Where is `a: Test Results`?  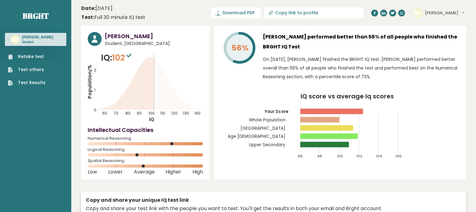 a: Test Results is located at coordinates (27, 82).